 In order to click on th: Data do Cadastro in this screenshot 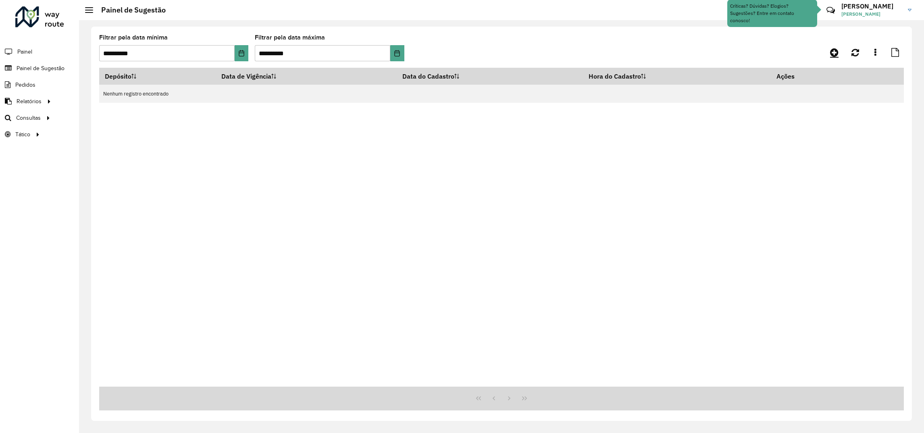, I will do `click(490, 76)`.